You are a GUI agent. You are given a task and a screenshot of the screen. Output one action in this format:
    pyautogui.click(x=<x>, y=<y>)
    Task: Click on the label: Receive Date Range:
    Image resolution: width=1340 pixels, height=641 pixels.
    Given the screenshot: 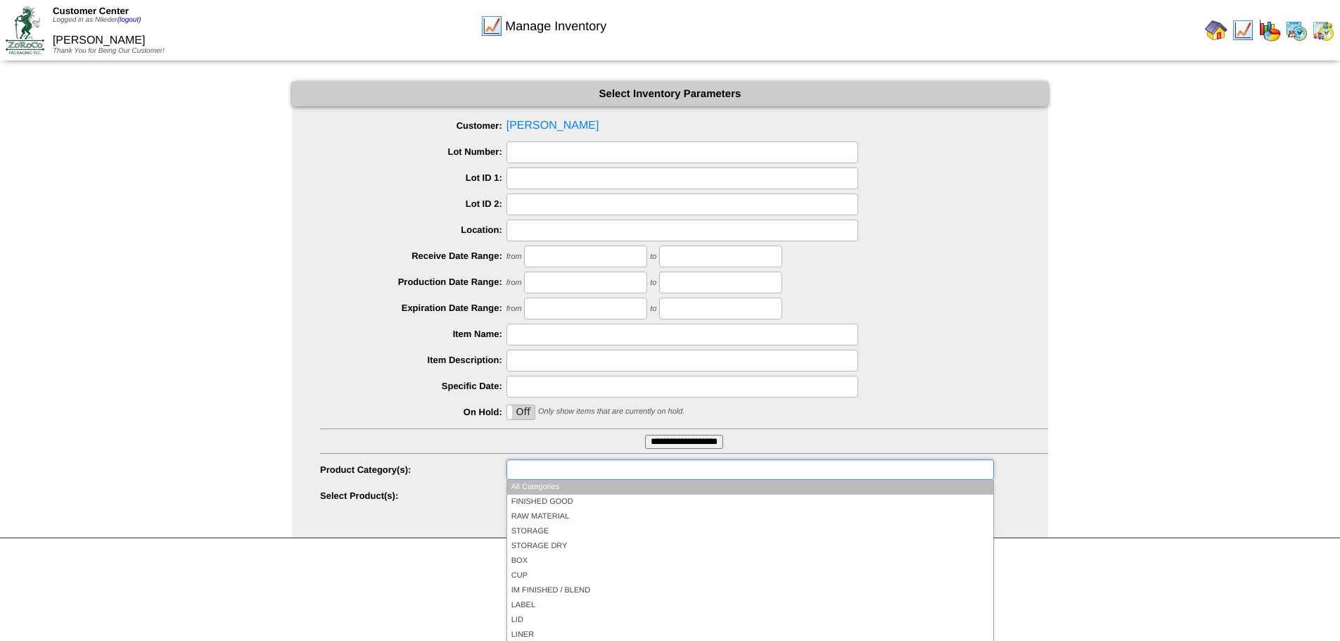 What is the action you would take?
    pyautogui.click(x=413, y=255)
    